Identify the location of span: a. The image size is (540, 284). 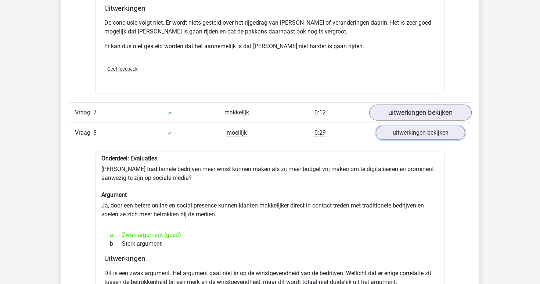
(116, 235).